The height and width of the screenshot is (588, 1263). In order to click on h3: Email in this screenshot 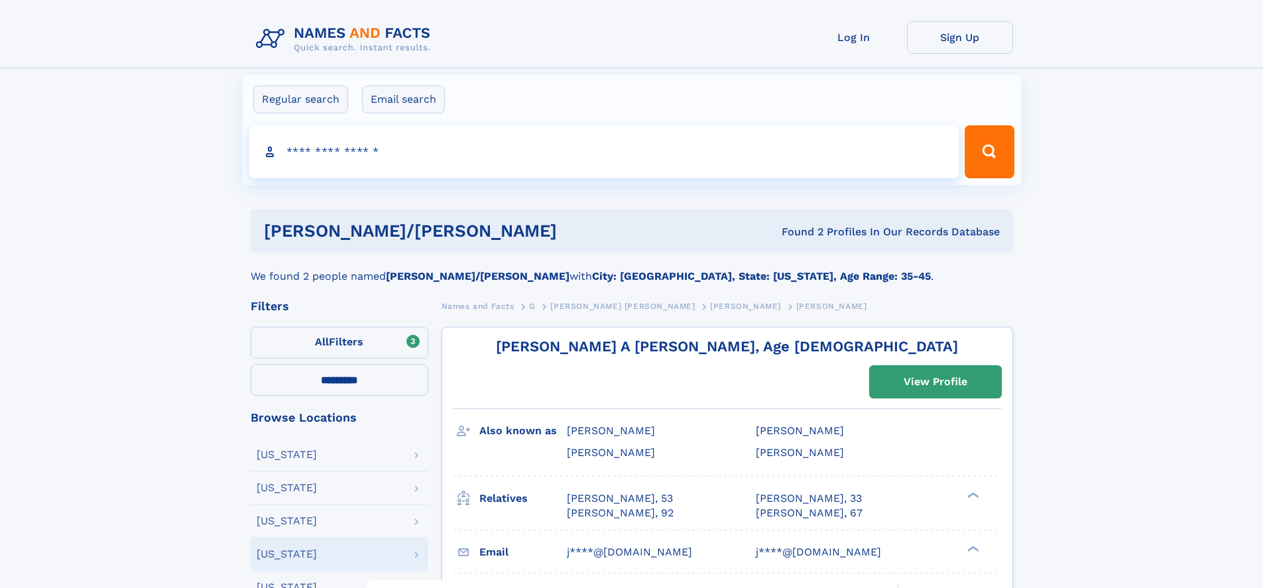, I will do `click(523, 552)`.